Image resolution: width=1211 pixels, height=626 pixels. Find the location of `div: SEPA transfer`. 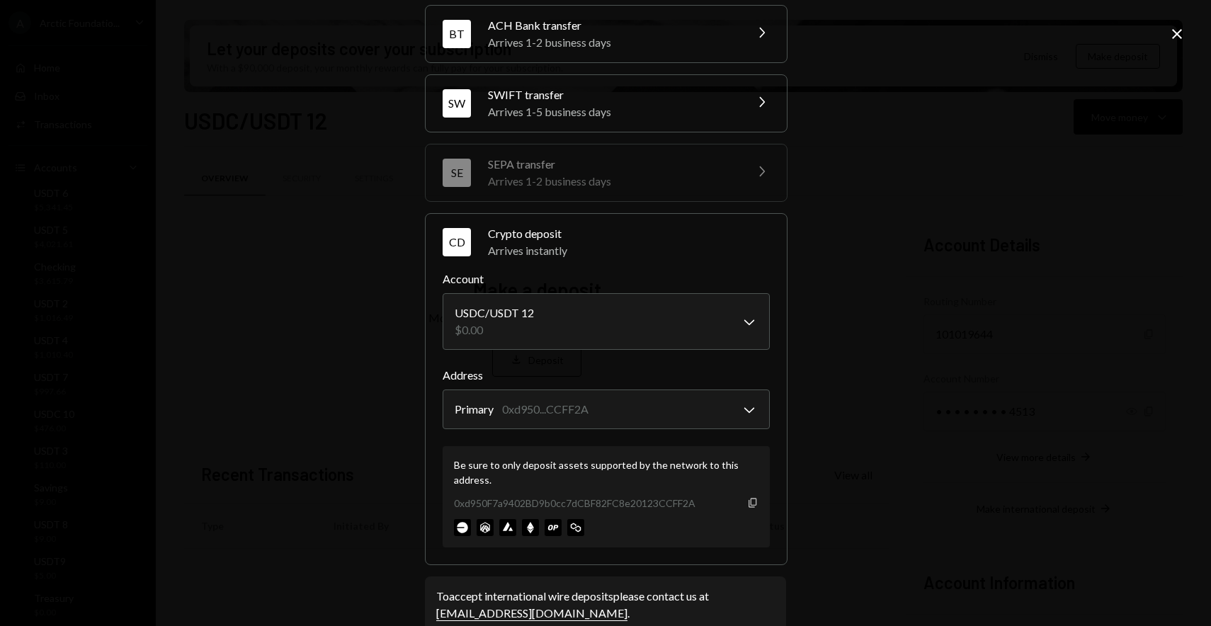

div: SEPA transfer is located at coordinates (612, 164).